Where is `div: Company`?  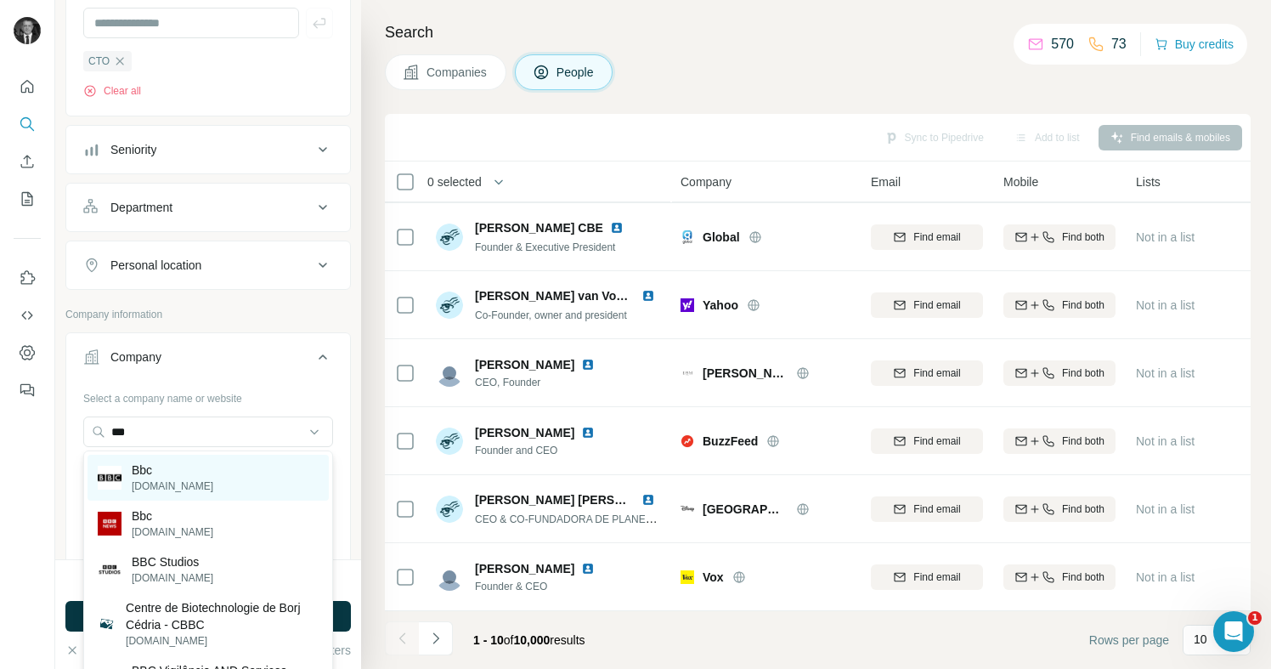
div: Company is located at coordinates (136, 357).